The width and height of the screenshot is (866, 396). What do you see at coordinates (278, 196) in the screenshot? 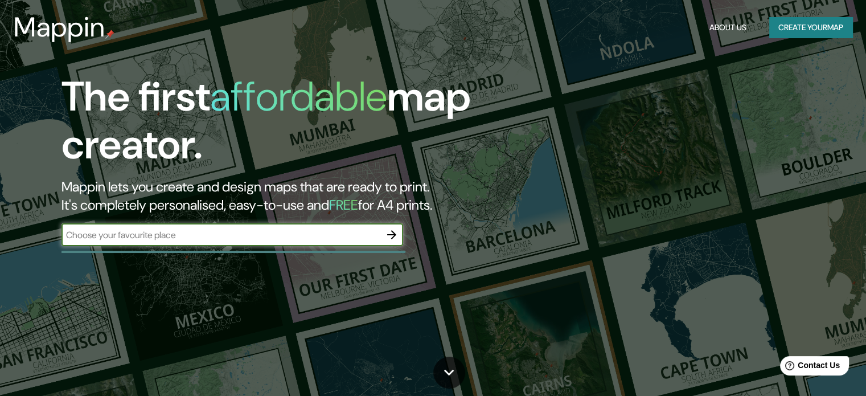
I see `h2: Mappin lets you create and design maps that are ready to print. It's completely personalised, eas...` at bounding box center [278, 196].